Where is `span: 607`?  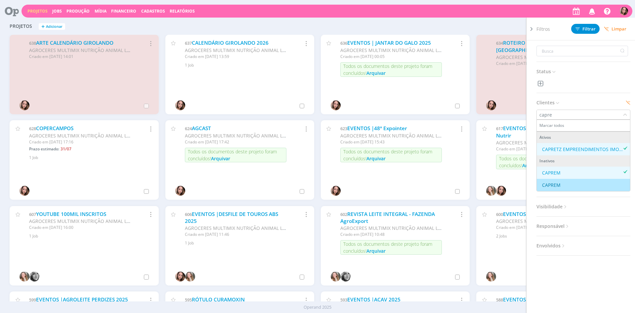 span: 607 is located at coordinates (32, 214).